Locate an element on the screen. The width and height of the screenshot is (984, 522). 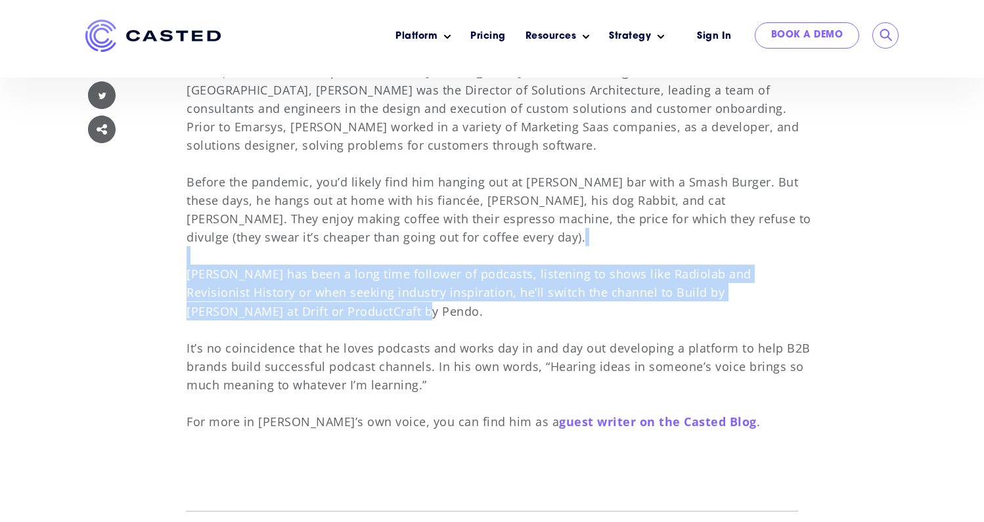
a: Resources is located at coordinates (551, 36).